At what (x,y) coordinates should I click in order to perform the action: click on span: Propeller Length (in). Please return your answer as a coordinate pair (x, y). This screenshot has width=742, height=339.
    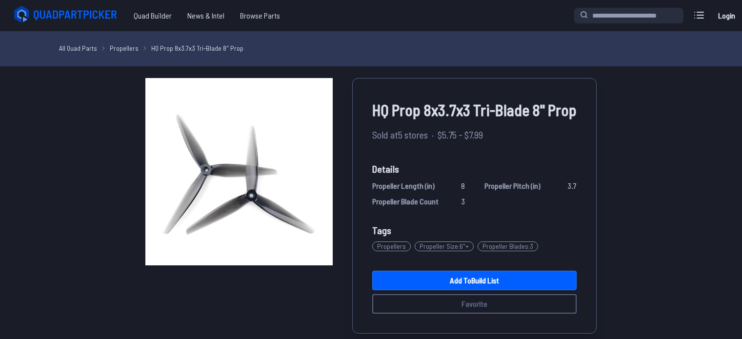
    Looking at the image, I should click on (404, 186).